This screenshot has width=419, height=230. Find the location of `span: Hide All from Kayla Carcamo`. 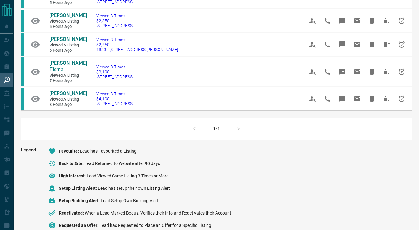

span: Hide All from Kayla Carcamo is located at coordinates (387, 45).